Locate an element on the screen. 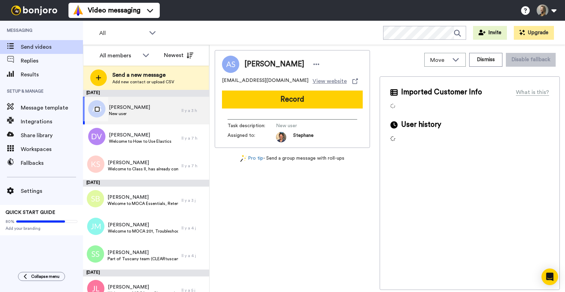 The image size is (565, 292). span: Add your branding is located at coordinates (41, 229).